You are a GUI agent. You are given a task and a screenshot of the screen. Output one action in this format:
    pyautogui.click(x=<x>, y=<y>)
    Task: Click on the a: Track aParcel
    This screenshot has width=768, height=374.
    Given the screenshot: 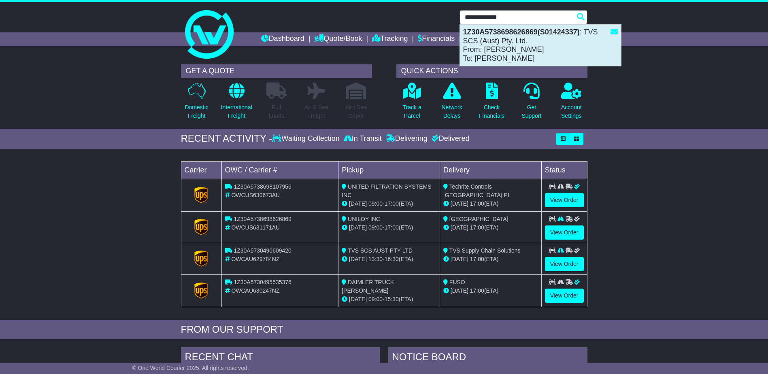 What is the action you would take?
    pyautogui.click(x=412, y=103)
    